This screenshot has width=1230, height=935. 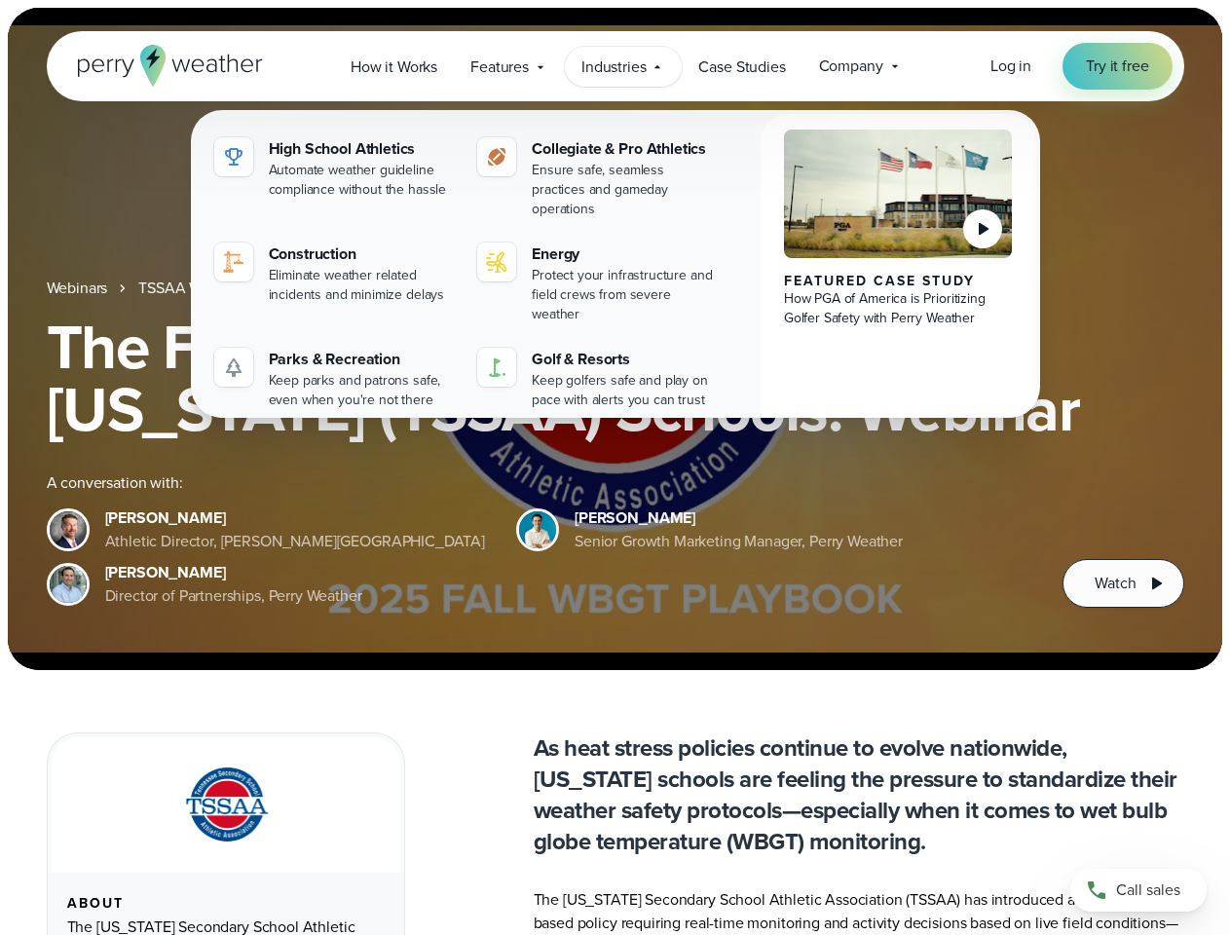 I want to click on div: Automate weather guideline compliance without the hassle, so click(x=361, y=180).